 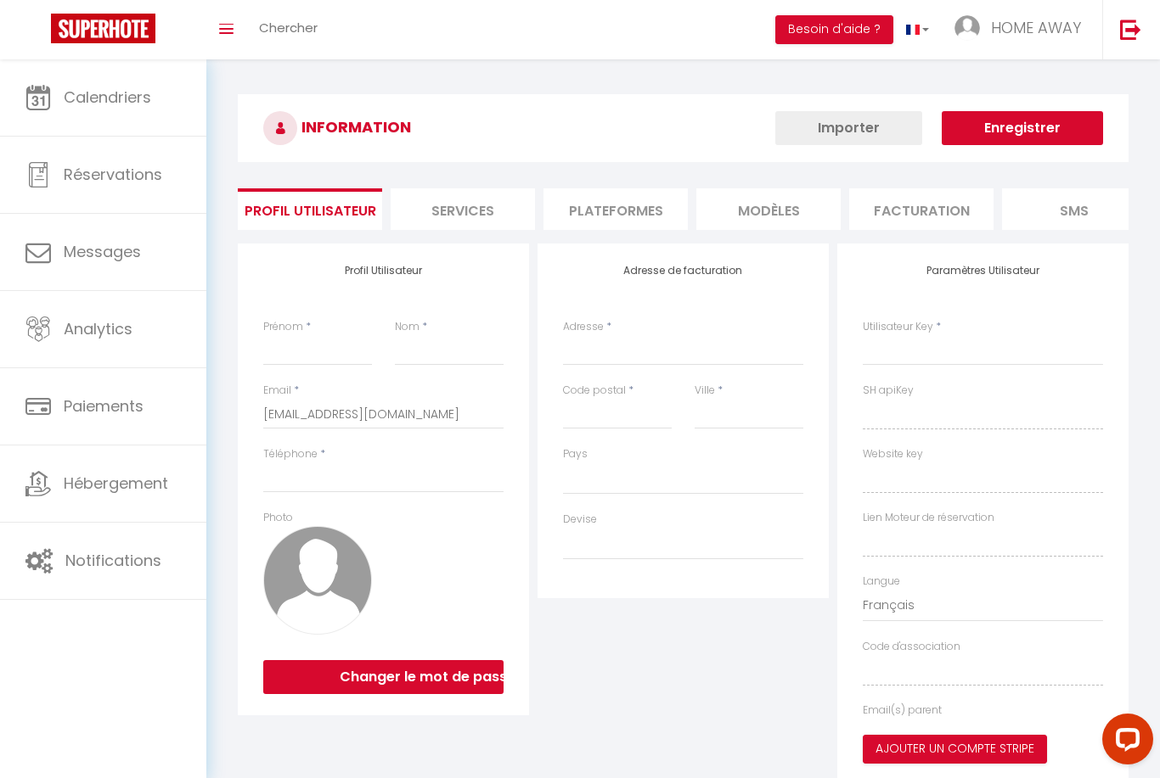 I want to click on span: Chercher, so click(x=288, y=27).